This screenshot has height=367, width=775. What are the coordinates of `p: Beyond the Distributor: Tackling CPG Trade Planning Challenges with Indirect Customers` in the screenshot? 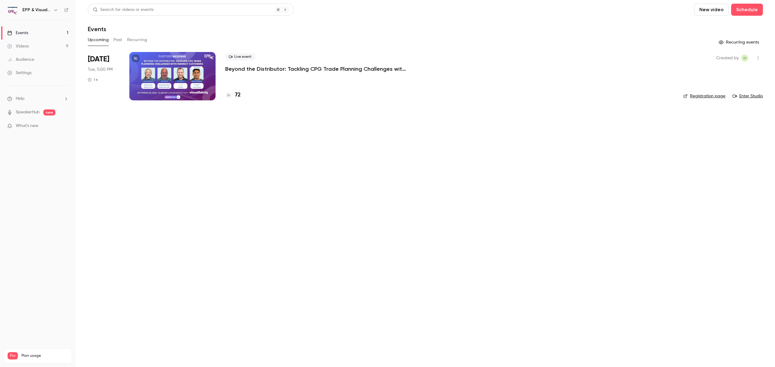 It's located at (316, 69).